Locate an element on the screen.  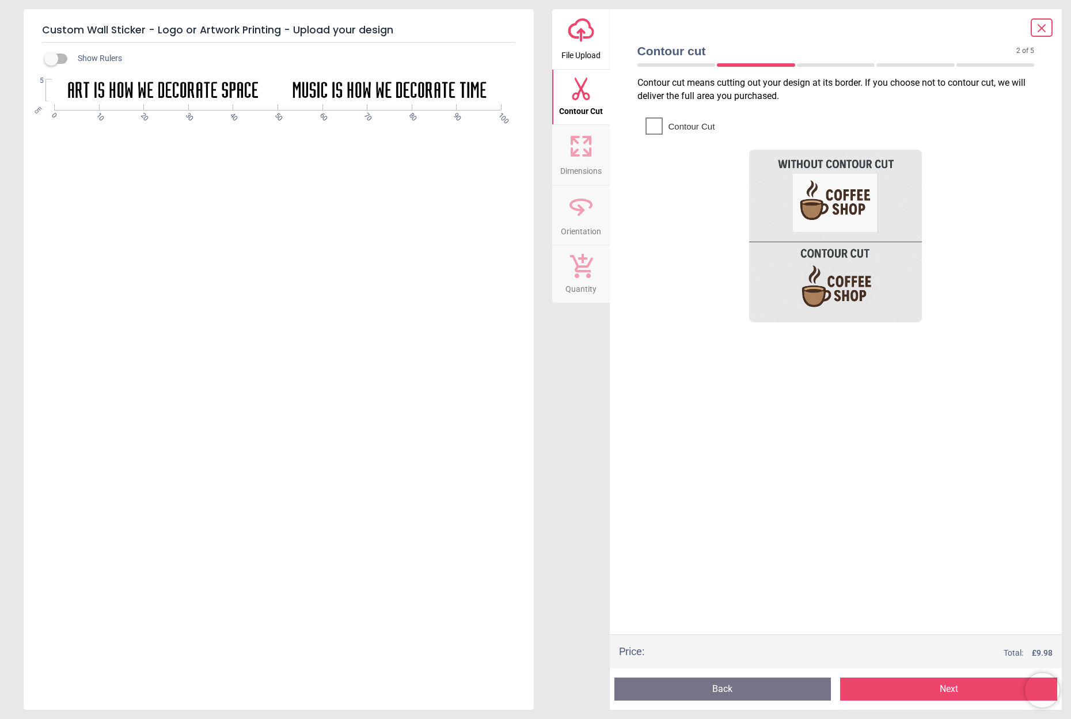
div: Show Rulers is located at coordinates (292, 59).